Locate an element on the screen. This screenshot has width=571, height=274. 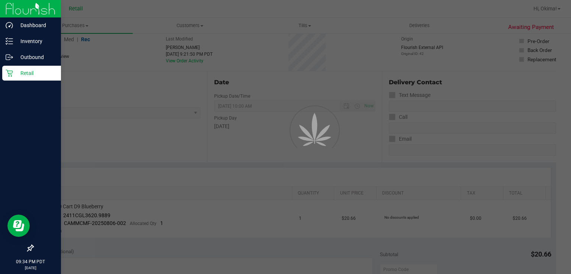
p: Retail is located at coordinates (35, 73).